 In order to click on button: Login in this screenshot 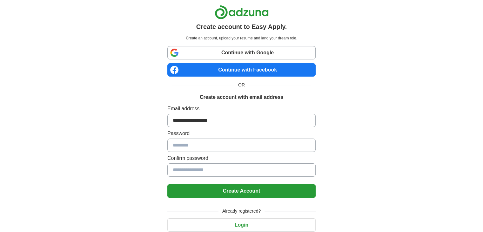, I will do `click(241, 225)`.